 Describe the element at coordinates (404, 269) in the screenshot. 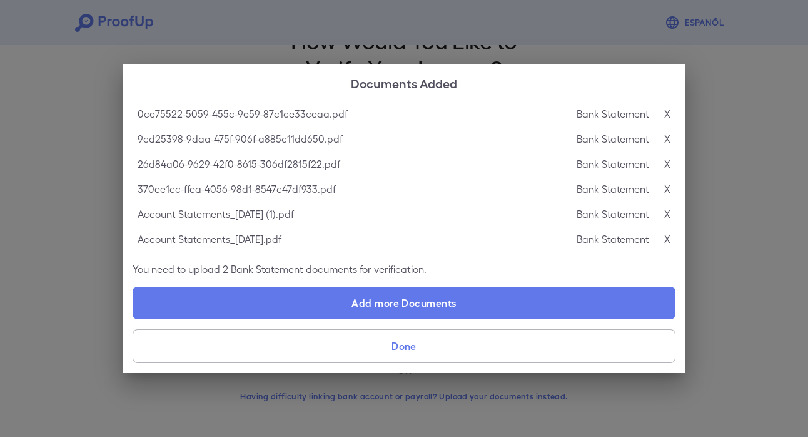

I see `p: You need to upload 2 Bank Statement documents for verification.` at that location.